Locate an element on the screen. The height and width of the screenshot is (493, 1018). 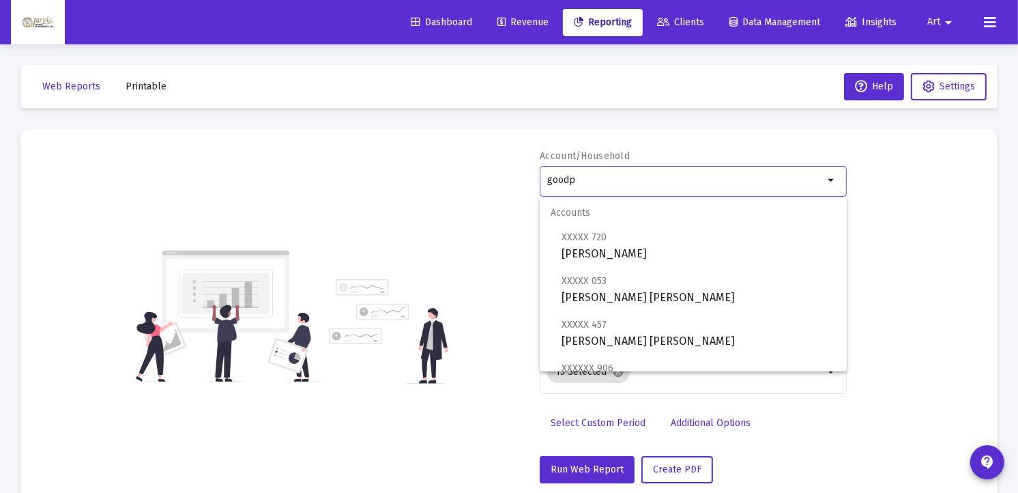
input: Search or select an account or household is located at coordinates (685, 180).